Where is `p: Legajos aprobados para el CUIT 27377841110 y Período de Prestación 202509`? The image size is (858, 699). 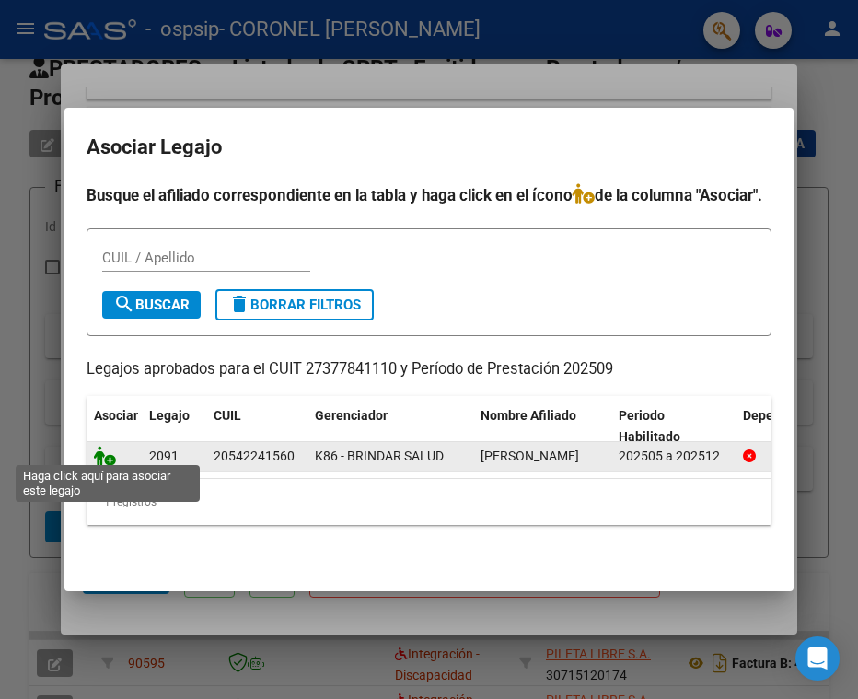
p: Legajos aprobados para el CUIT 27377841110 y Período de Prestación 202509 is located at coordinates (429, 369).